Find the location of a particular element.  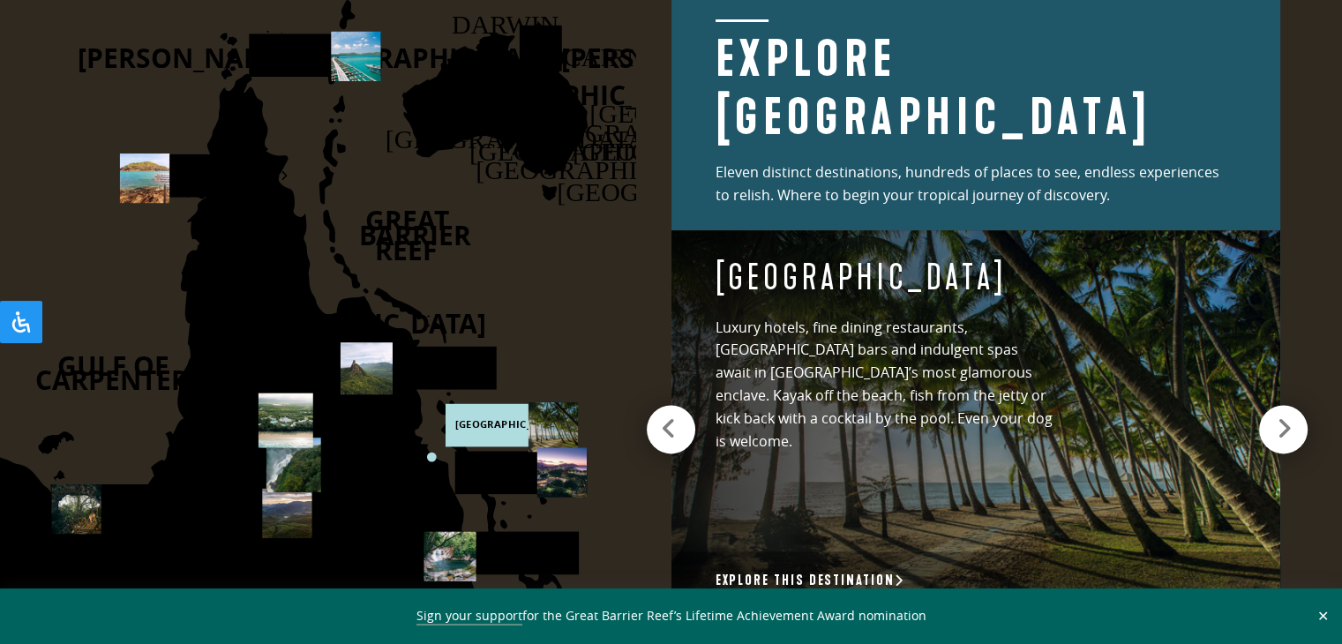

svg: Open Accessibility Panel is located at coordinates (21, 322).